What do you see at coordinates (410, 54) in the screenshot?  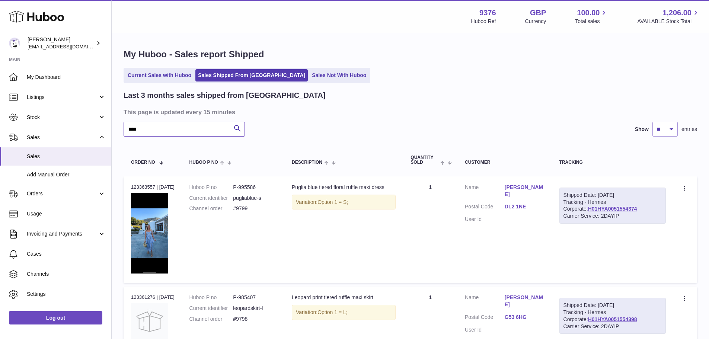 I see `h1: My Huboo - Sales report Shipped` at bounding box center [410, 54].